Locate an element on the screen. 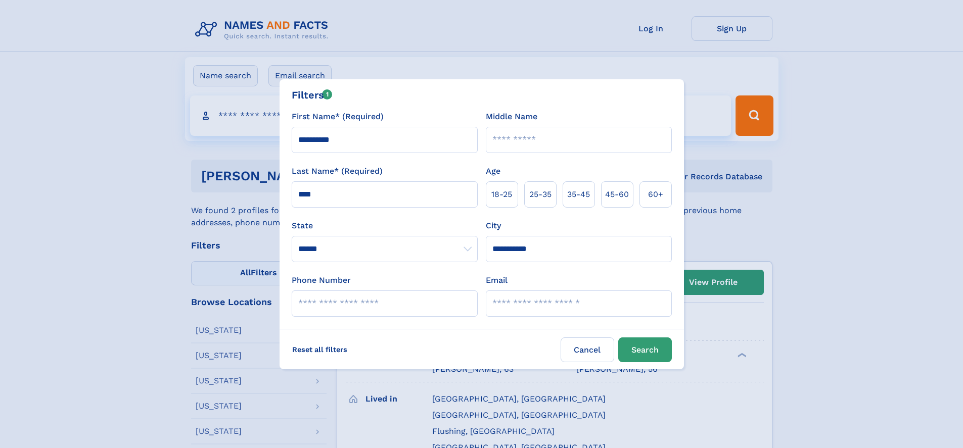 The height and width of the screenshot is (448, 963). span: 60+ is located at coordinates (656, 195).